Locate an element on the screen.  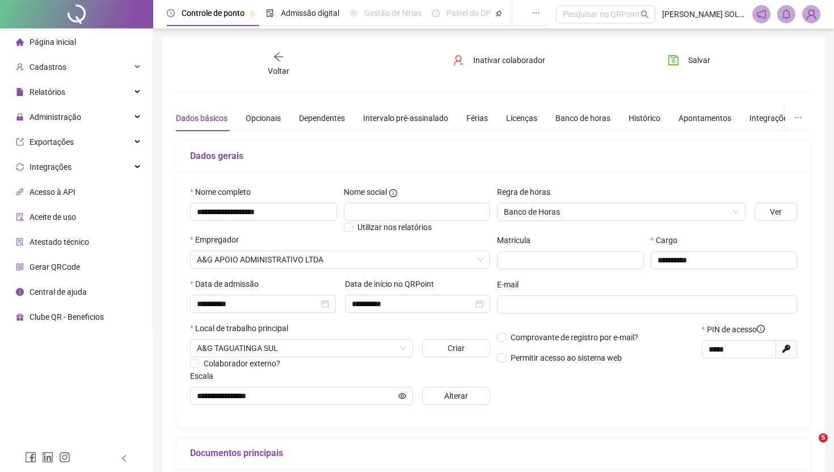
span: Integrações is located at coordinates (51, 167).